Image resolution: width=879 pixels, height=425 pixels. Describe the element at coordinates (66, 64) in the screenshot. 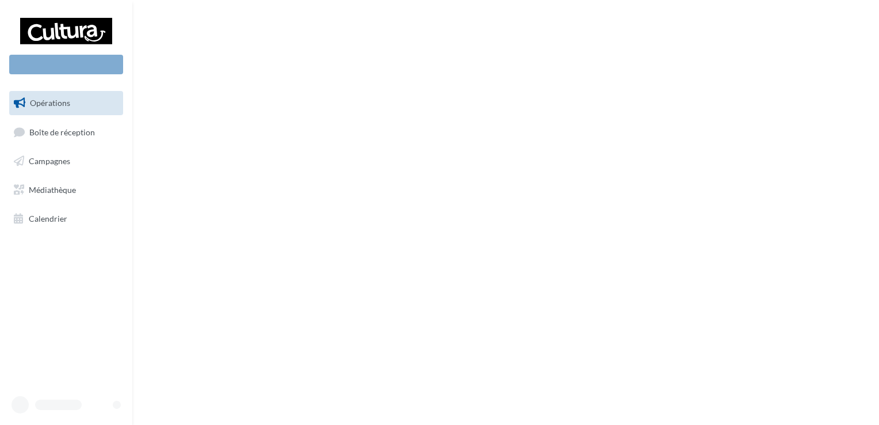

I see `div: Nouvelle campagne` at that location.